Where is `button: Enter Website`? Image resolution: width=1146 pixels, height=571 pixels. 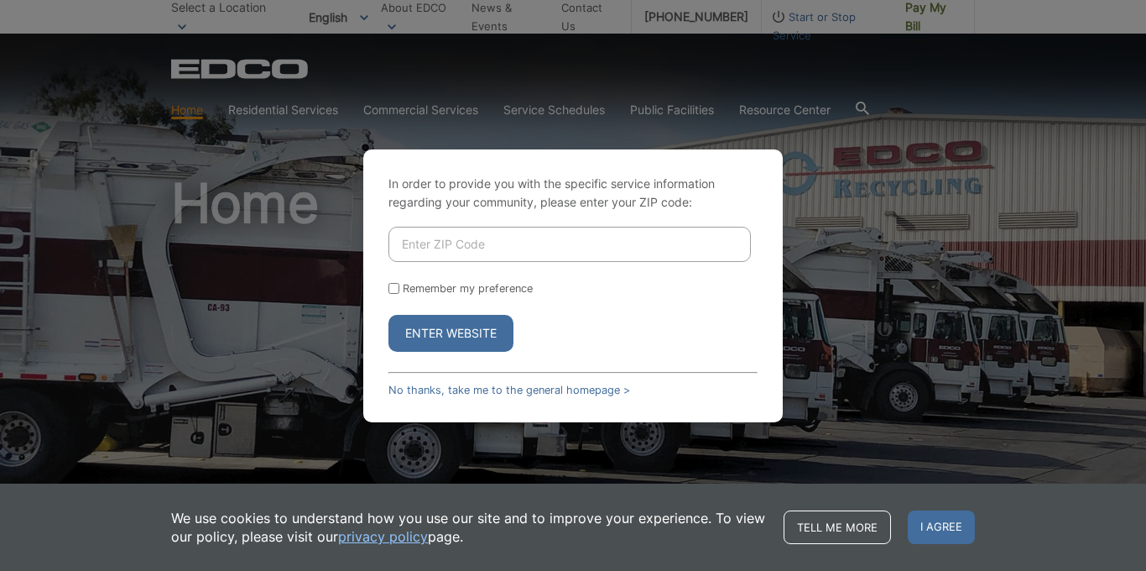 button: Enter Website is located at coordinates (451, 333).